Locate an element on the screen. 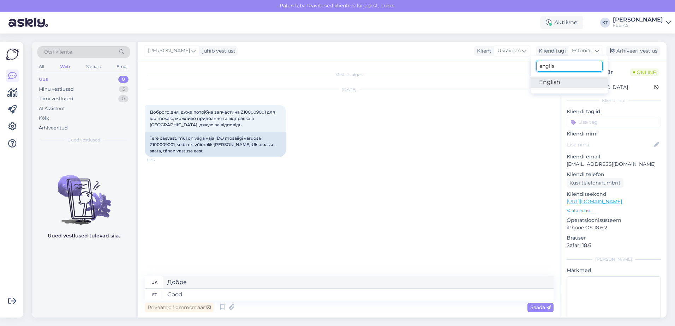 This screenshot has height=326, width=675. div: 3 is located at coordinates (124, 89).